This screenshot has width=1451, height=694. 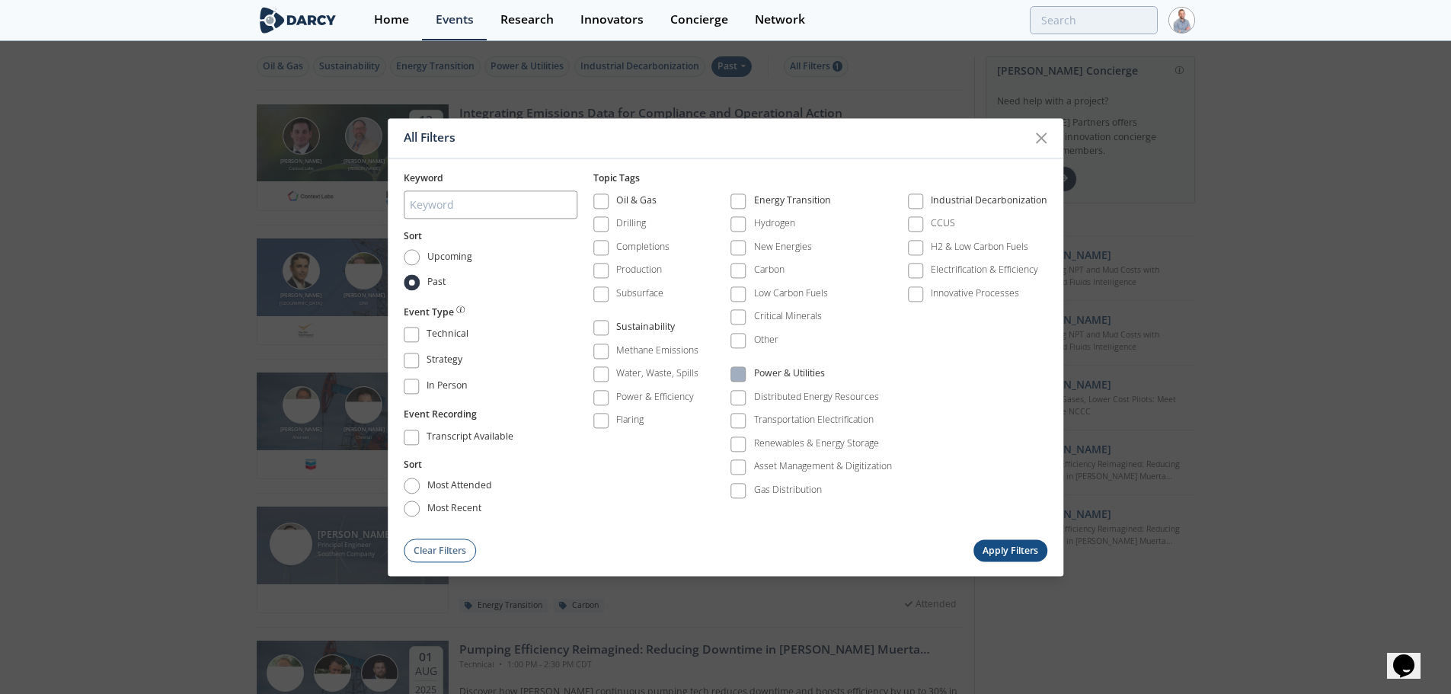 I want to click on div: CCUS, so click(x=943, y=224).